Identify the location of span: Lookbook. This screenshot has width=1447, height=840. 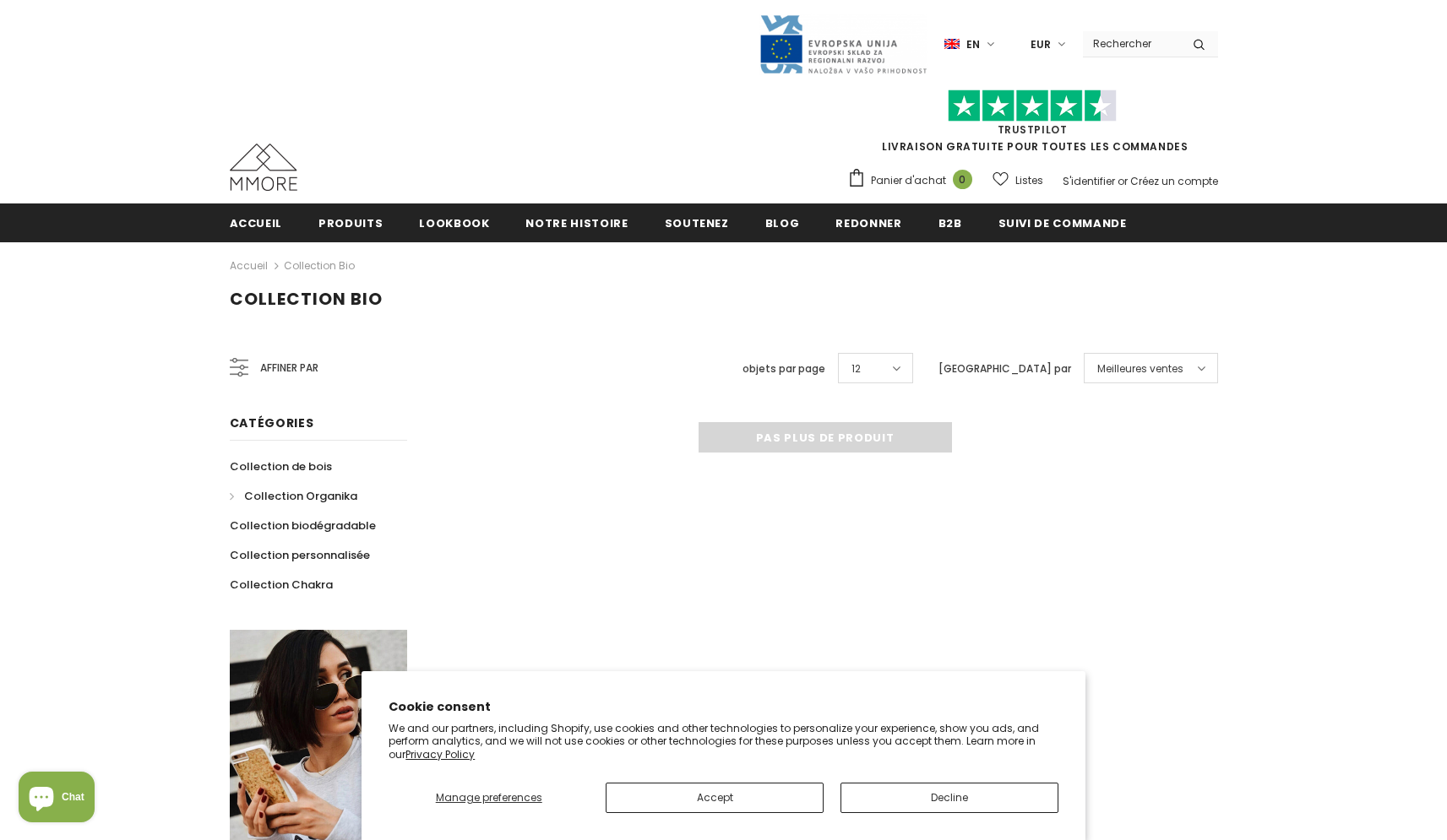
(453, 223).